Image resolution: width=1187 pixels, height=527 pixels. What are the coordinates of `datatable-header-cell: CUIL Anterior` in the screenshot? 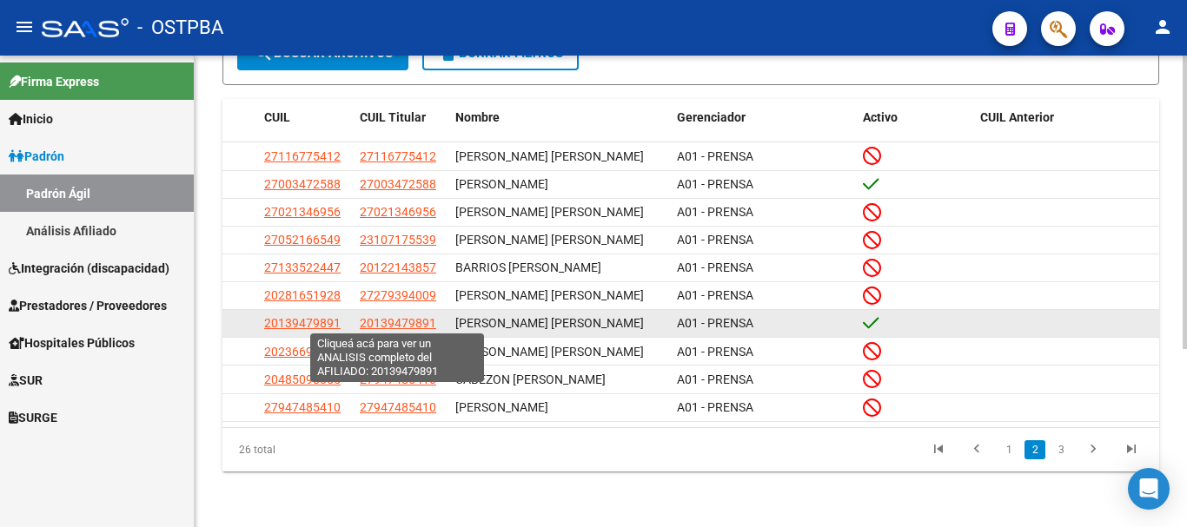 It's located at (1066, 117).